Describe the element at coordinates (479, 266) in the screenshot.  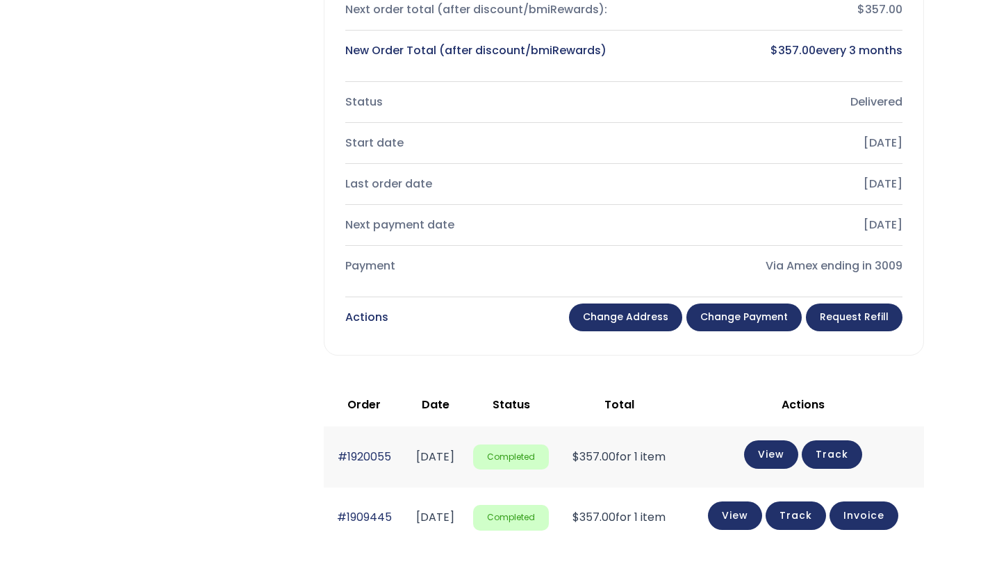
I see `div: Payment` at that location.